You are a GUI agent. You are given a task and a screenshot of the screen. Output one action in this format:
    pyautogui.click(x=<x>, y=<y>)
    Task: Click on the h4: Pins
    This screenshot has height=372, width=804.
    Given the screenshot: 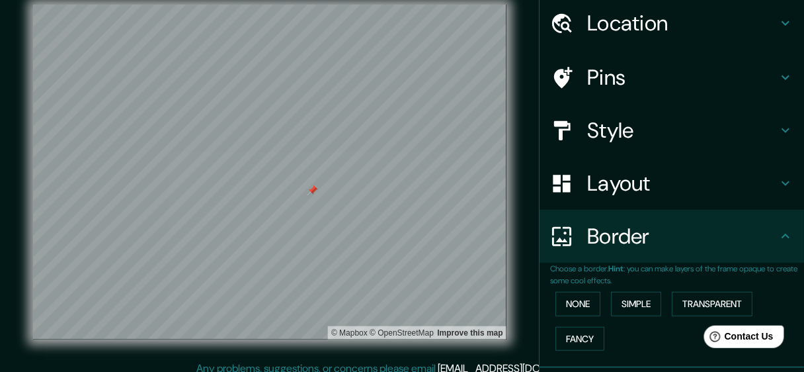 What is the action you would take?
    pyautogui.click(x=682, y=77)
    